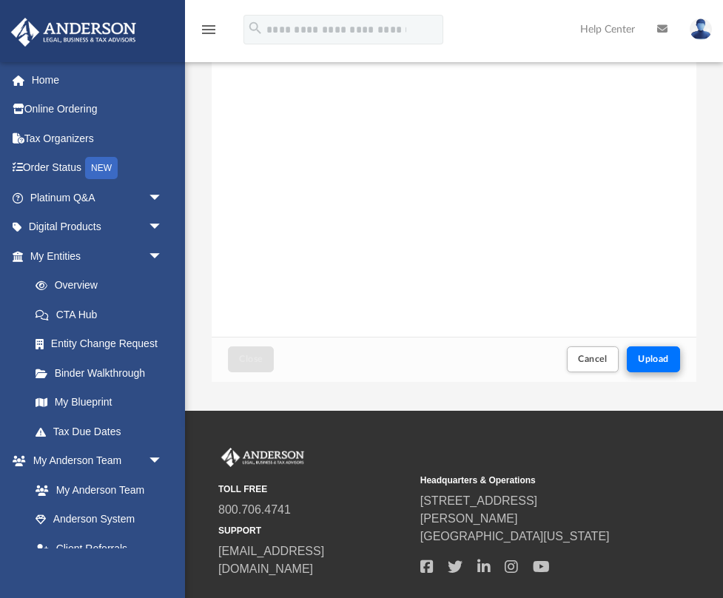 This screenshot has height=598, width=723. I want to click on button: Cancel, so click(593, 359).